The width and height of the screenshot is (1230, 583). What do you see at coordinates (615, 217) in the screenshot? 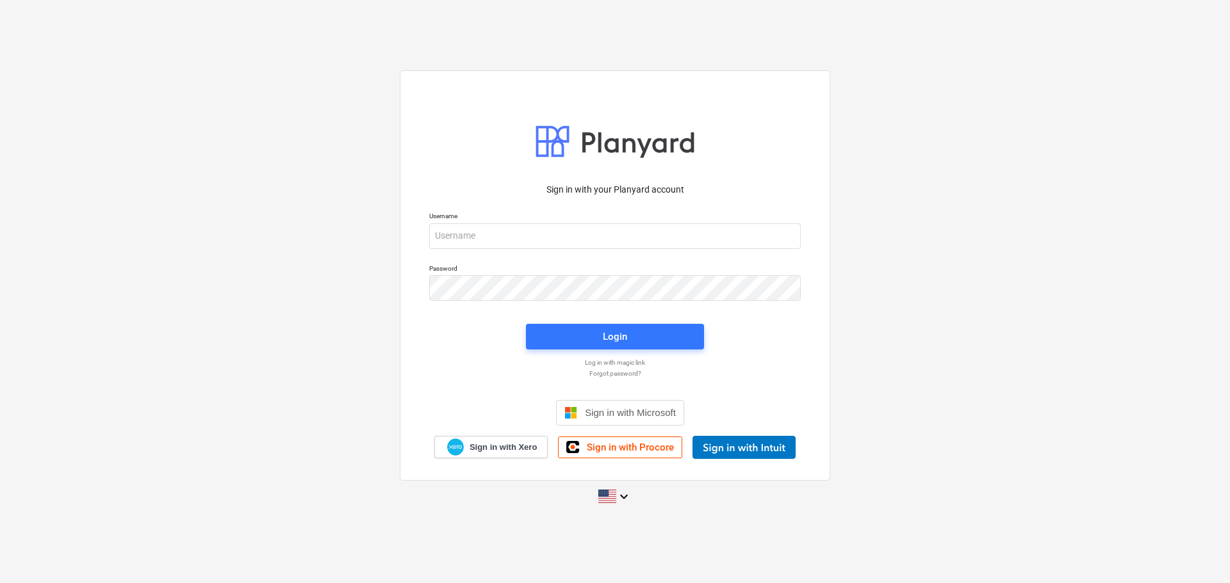
I see `p: Username` at bounding box center [615, 217].